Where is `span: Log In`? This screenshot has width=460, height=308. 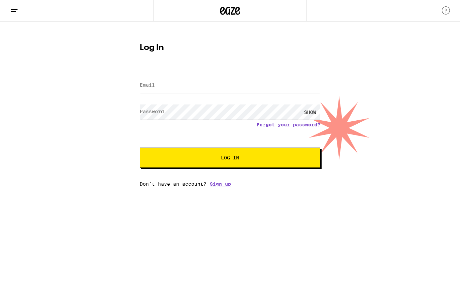 span: Log In is located at coordinates (230, 158).